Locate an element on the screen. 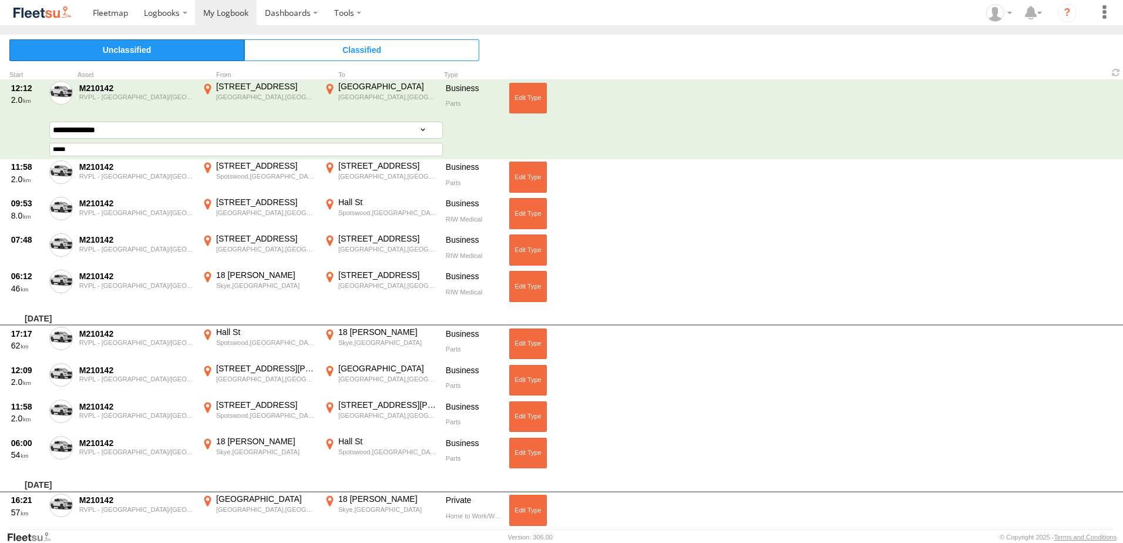 This screenshot has height=543, width=1123. div: 46 is located at coordinates (27, 288).